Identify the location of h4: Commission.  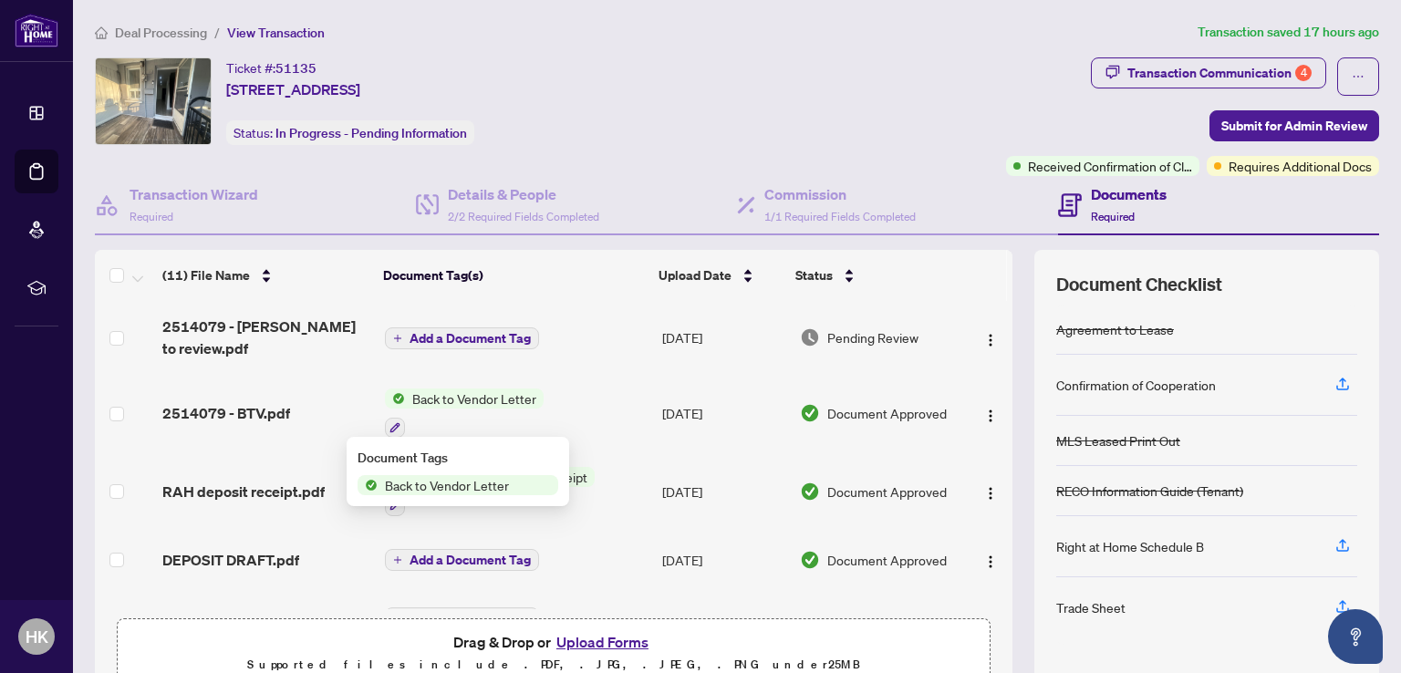
(840, 194).